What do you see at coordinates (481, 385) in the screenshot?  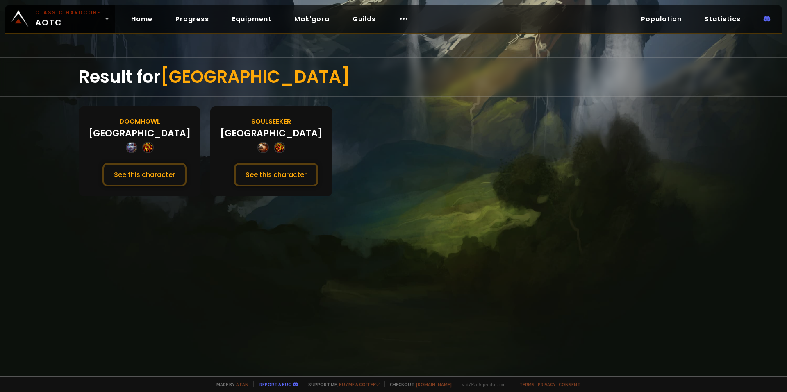 I see `span: v. d752d5 - production` at bounding box center [481, 385].